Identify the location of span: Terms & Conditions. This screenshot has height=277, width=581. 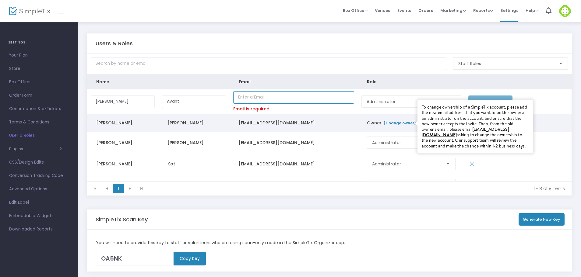
(39, 122).